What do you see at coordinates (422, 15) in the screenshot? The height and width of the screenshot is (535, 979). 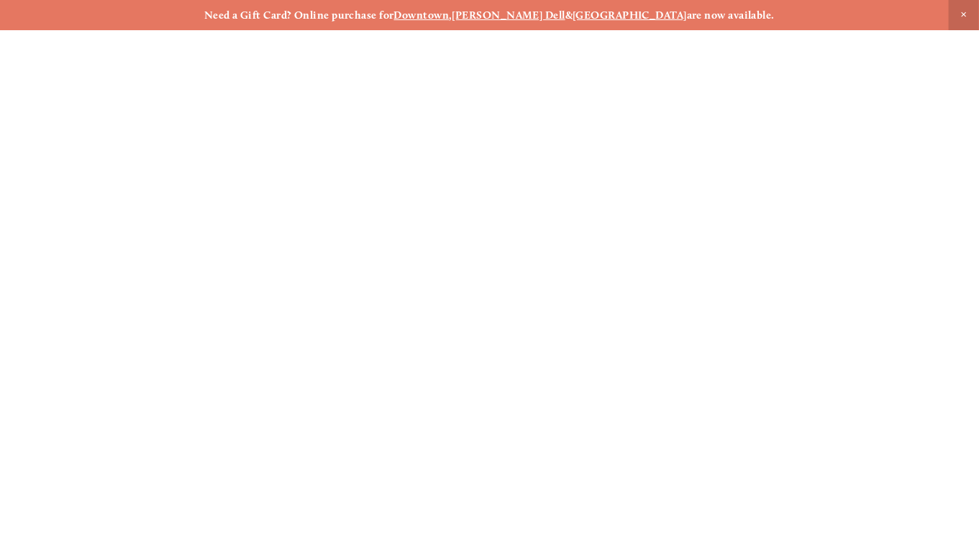 I see `a: Downtown` at bounding box center [422, 15].